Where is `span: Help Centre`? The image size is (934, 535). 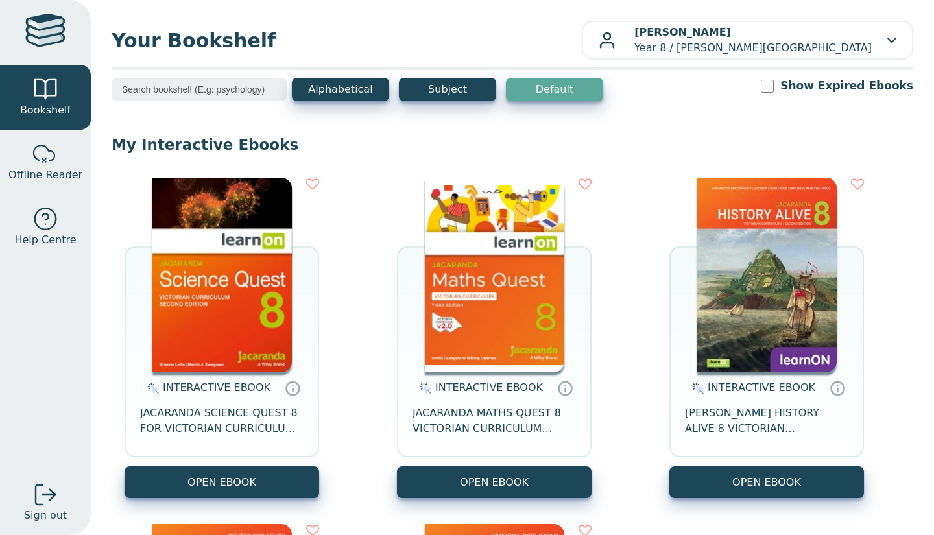
span: Help Centre is located at coordinates (45, 240).